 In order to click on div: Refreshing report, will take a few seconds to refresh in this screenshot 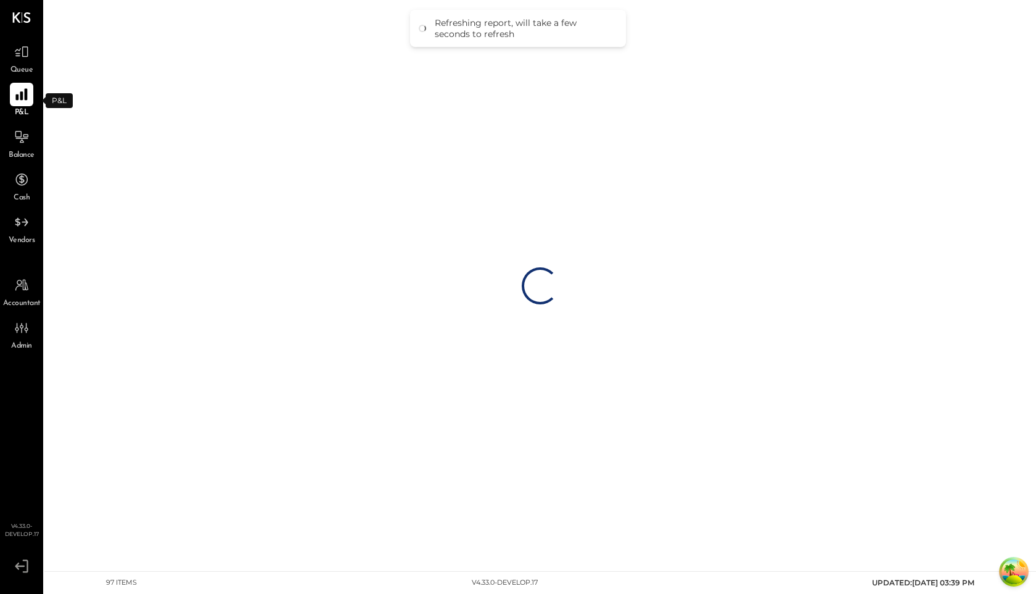, I will do `click(524, 28)`.